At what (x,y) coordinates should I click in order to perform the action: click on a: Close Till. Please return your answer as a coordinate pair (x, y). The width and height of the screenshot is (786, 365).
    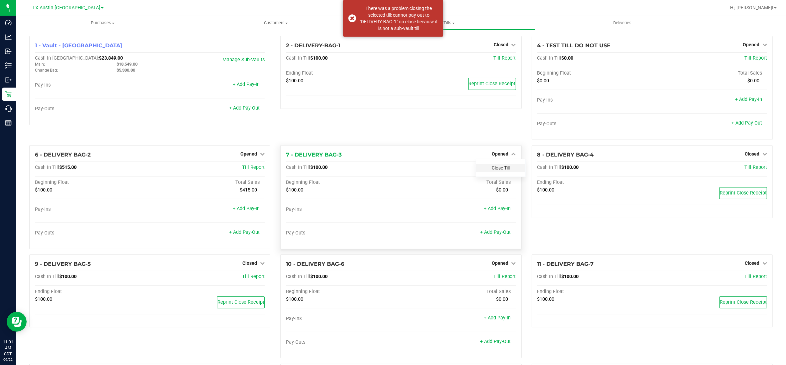
    Looking at the image, I should click on (501, 168).